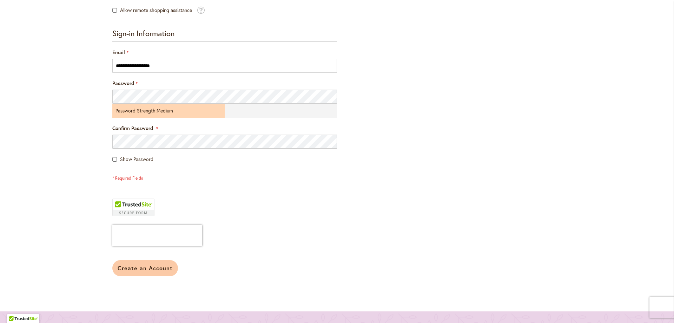  What do you see at coordinates (225, 111) in the screenshot?
I see `div: Password Strength:` at bounding box center [225, 111].